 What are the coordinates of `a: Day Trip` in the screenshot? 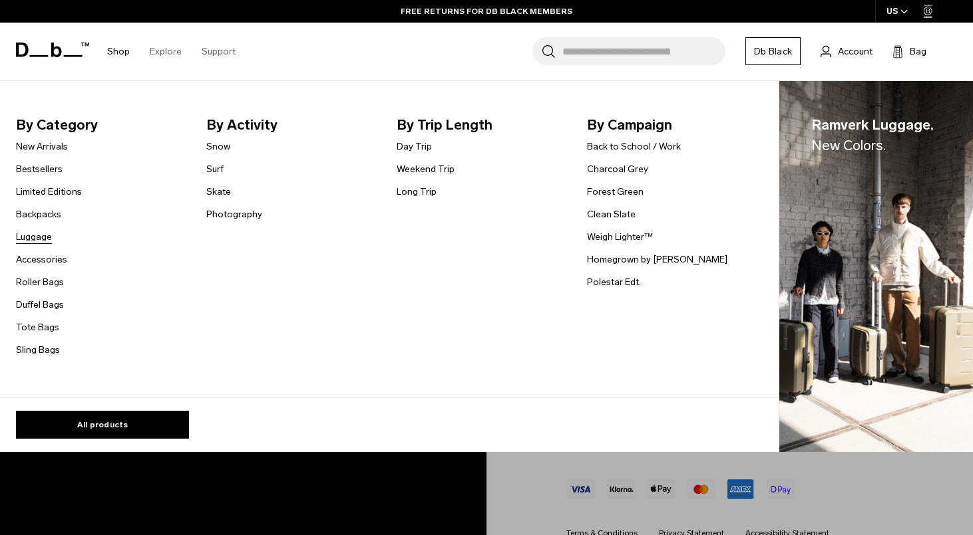 It's located at (414, 146).